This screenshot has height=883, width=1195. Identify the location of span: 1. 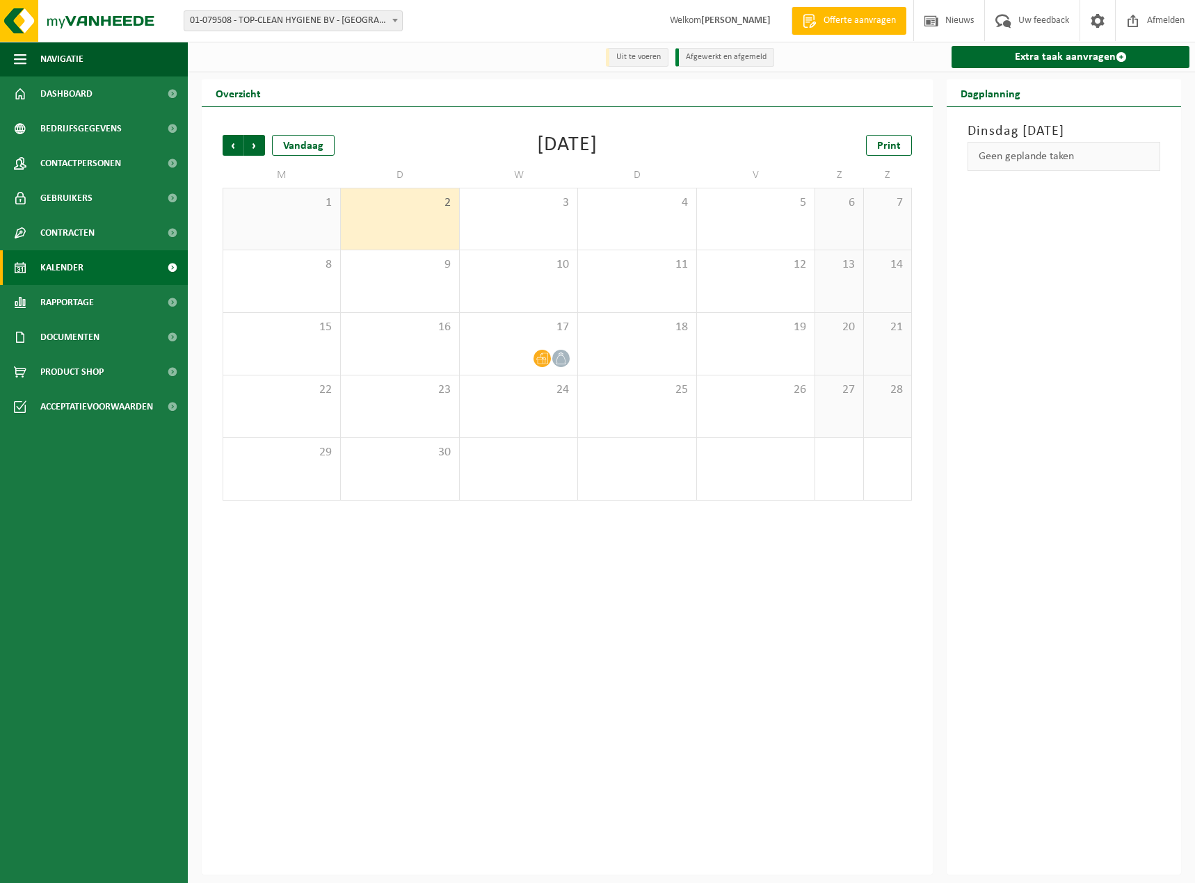
(282, 203).